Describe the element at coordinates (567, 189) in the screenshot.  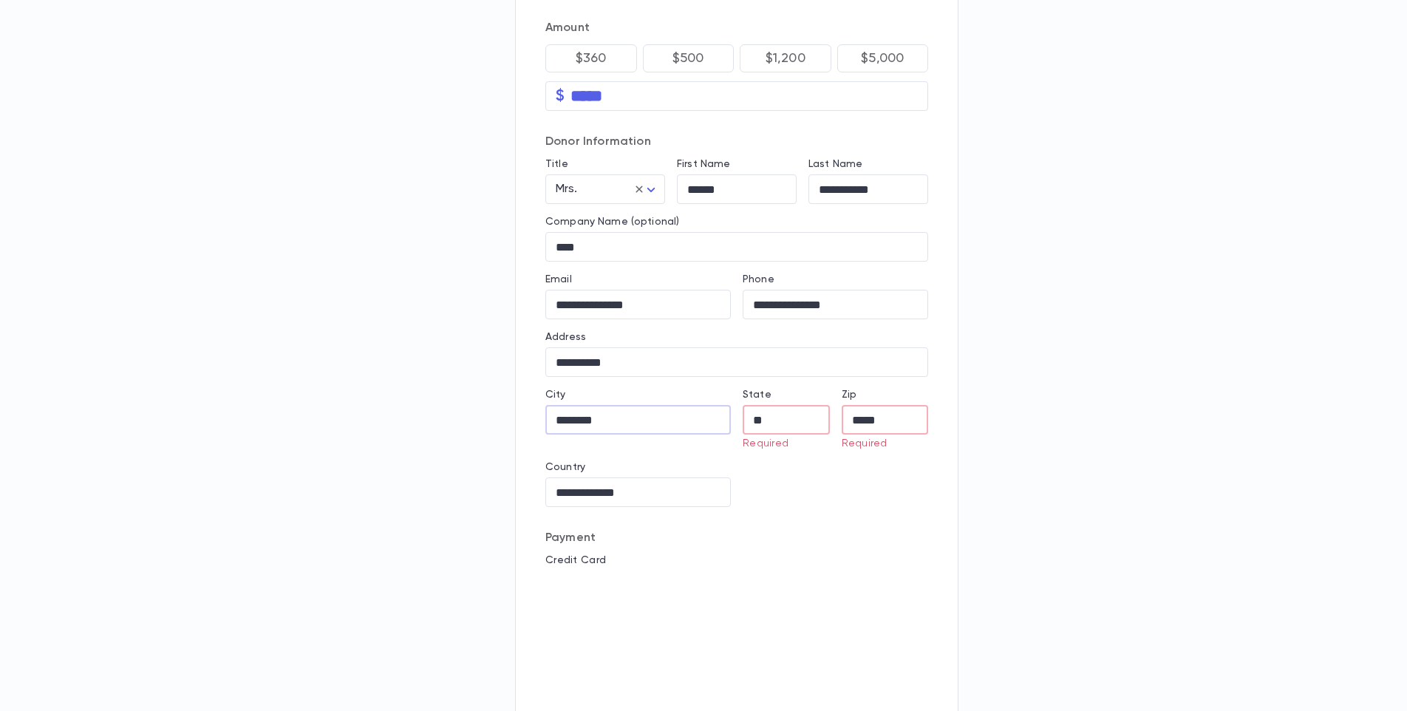
I see `span: Mrs.` at that location.